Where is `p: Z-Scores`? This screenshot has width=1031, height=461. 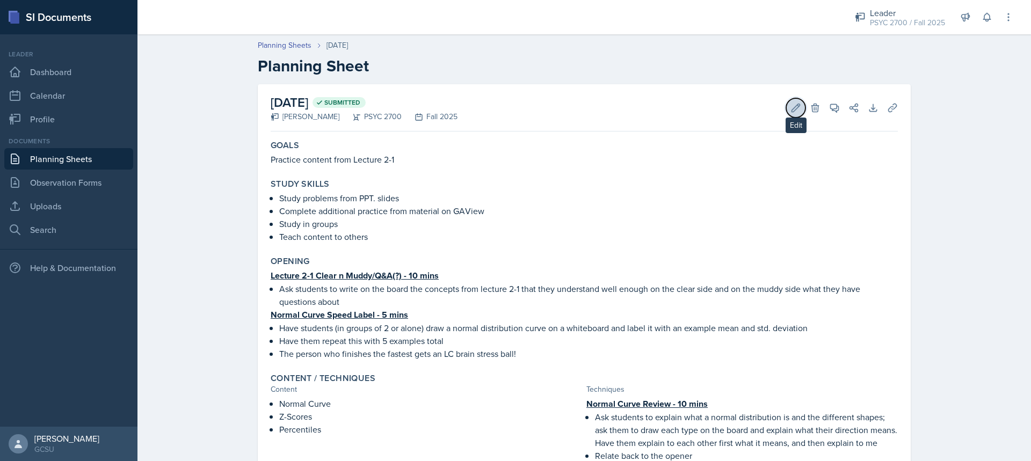 p: Z-Scores is located at coordinates (431, 417).